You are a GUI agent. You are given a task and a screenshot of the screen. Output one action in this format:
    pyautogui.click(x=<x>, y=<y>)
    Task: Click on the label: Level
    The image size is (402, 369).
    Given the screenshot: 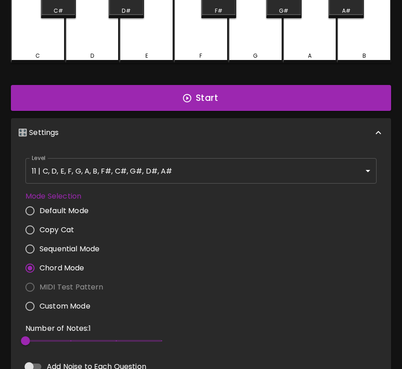 What is the action you would take?
    pyautogui.click(x=39, y=158)
    